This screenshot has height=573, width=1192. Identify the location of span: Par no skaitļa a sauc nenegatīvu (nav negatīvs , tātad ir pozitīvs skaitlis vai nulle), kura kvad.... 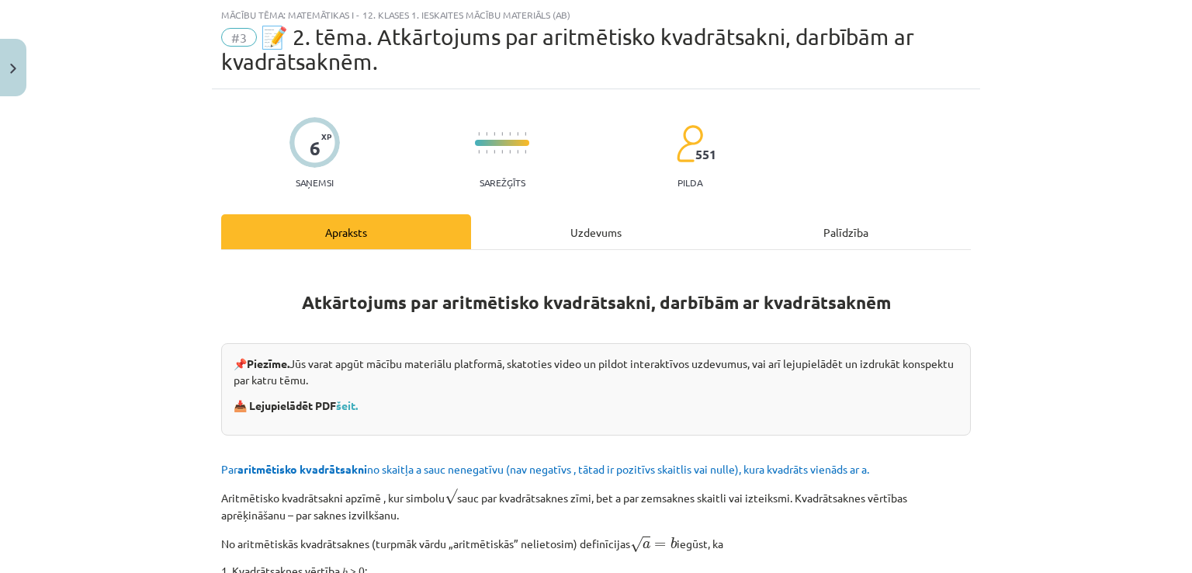
(545, 469).